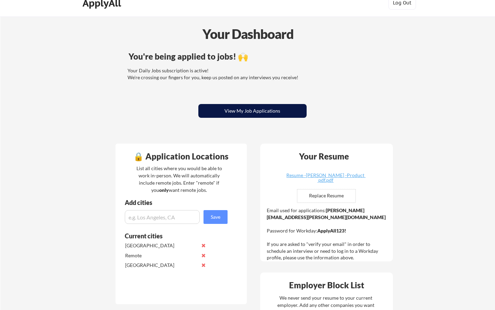 This screenshot has width=495, height=310. Describe the element at coordinates (164, 190) in the screenshot. I see `strong: only` at that location.